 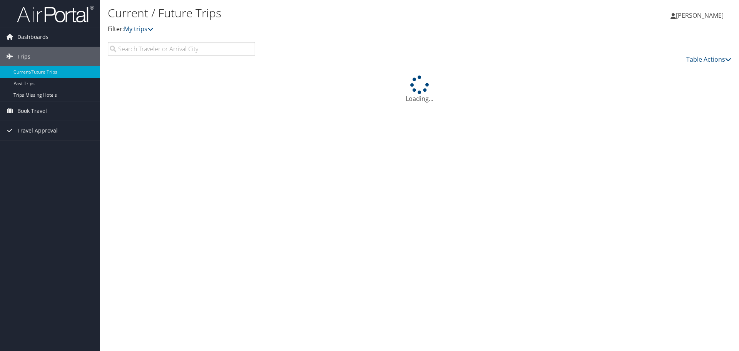 I want to click on span: Travel Approval, so click(x=37, y=130).